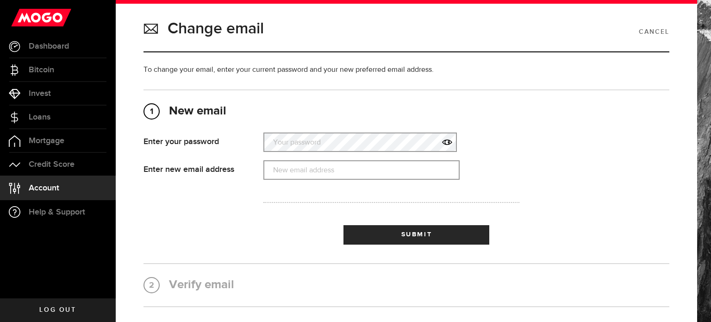  What do you see at coordinates (51, 164) in the screenshot?
I see `span: Credit Score` at bounding box center [51, 164].